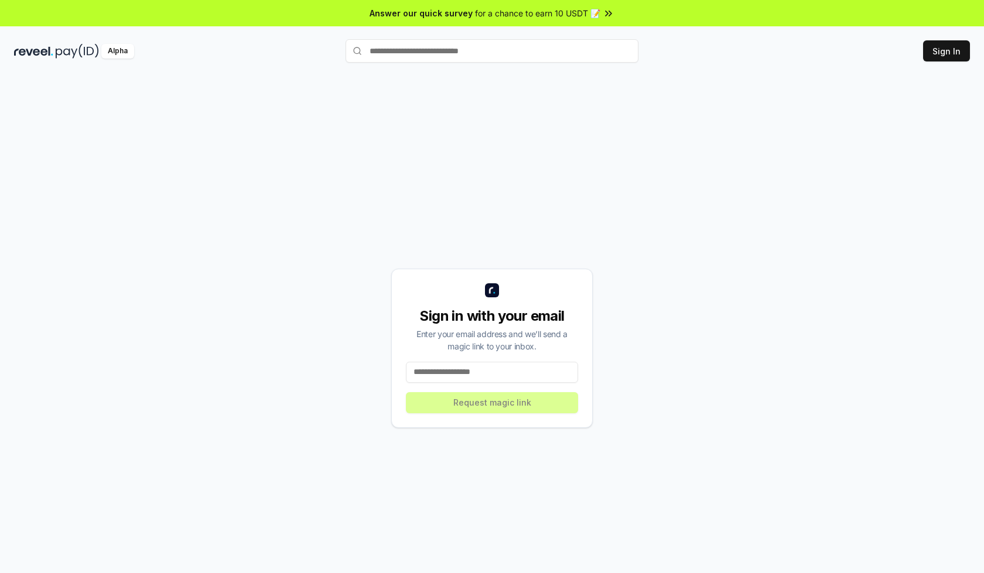  Describe the element at coordinates (492, 340) in the screenshot. I see `div: Enter your email address and we’ll send a magic link to your inbox.` at that location.